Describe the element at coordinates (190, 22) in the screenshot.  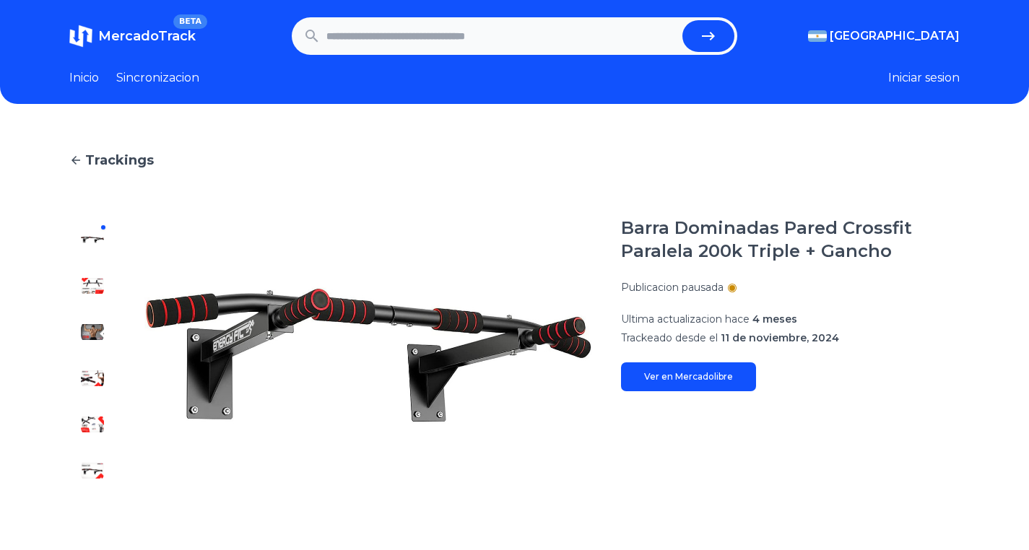
I see `span: BETA` at that location.